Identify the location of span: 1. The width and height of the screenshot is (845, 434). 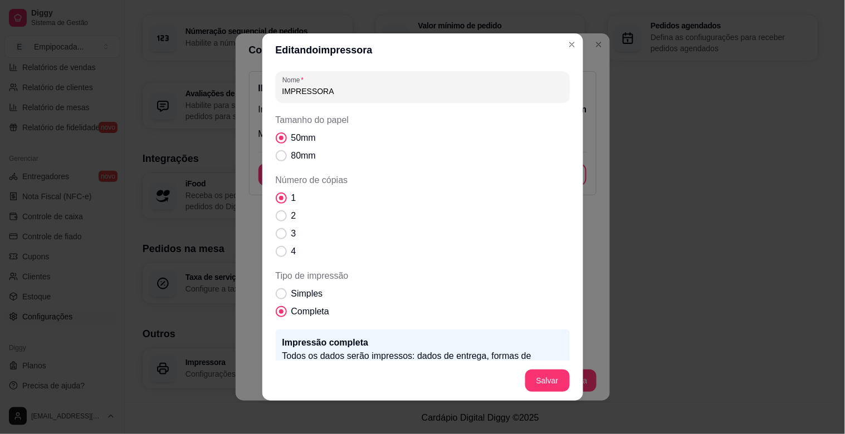
(293, 198).